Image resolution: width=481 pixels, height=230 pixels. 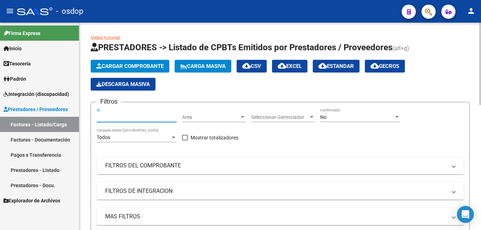 What do you see at coordinates (105, 38) in the screenshot?
I see `a: Video tutorial` at bounding box center [105, 38].